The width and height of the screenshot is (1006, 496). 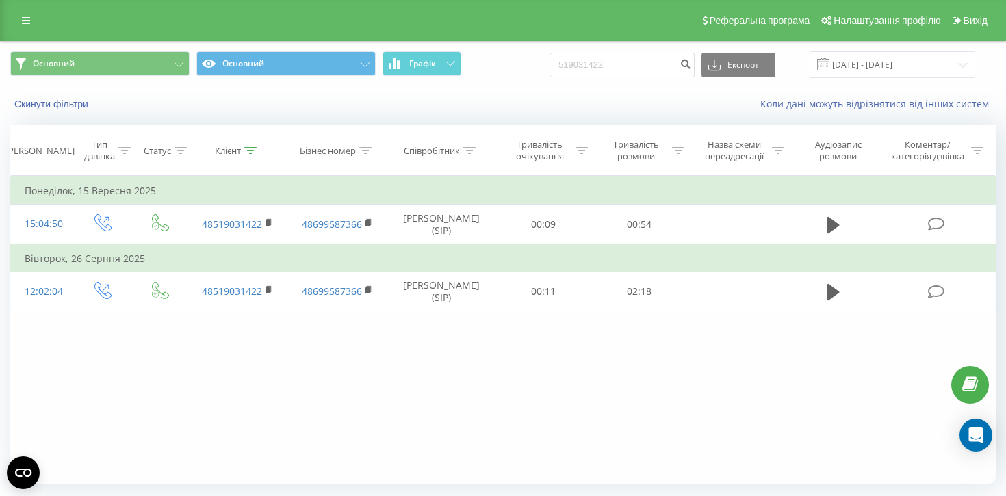 I want to click on div: Статус, so click(x=157, y=151).